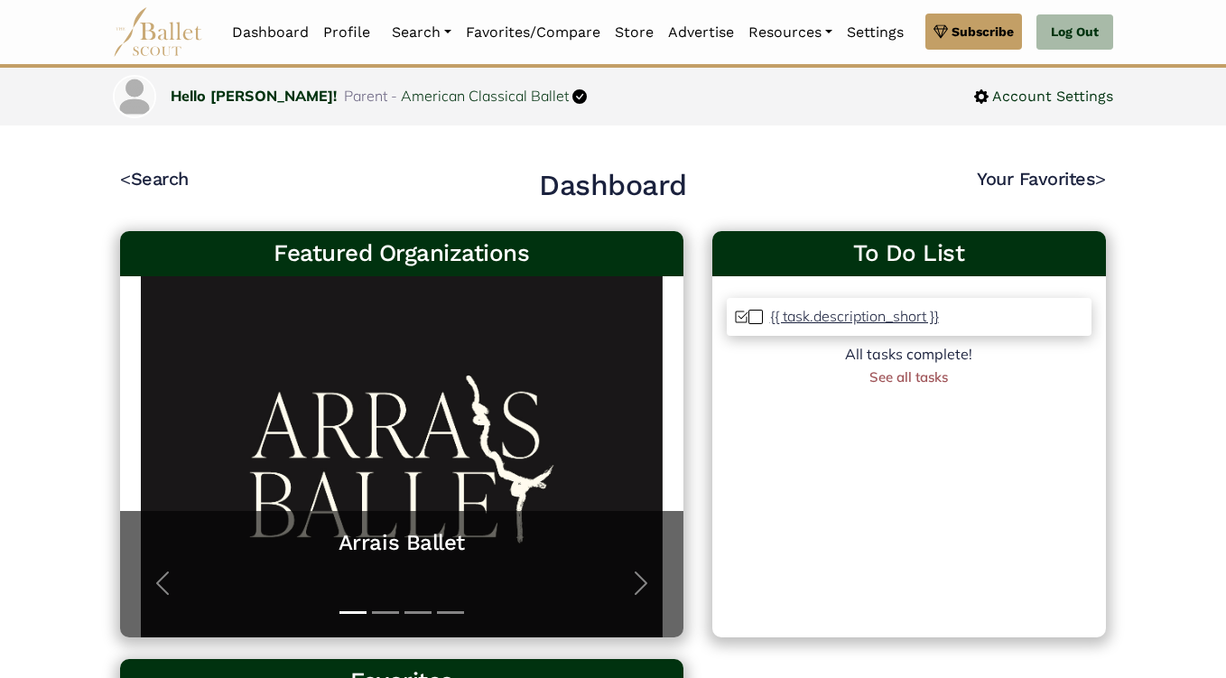 This screenshot has width=1226, height=678. Describe the element at coordinates (402, 543) in the screenshot. I see `h5: Arrais Ballet` at that location.